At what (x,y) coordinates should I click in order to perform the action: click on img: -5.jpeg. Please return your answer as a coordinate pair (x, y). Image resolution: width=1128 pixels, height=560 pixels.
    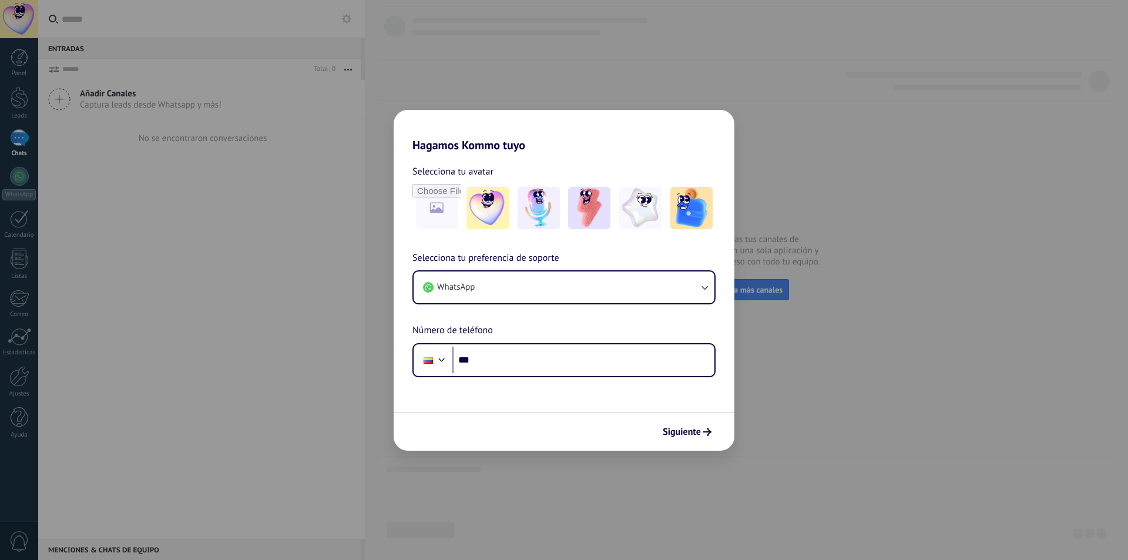
    Looking at the image, I should click on (691, 208).